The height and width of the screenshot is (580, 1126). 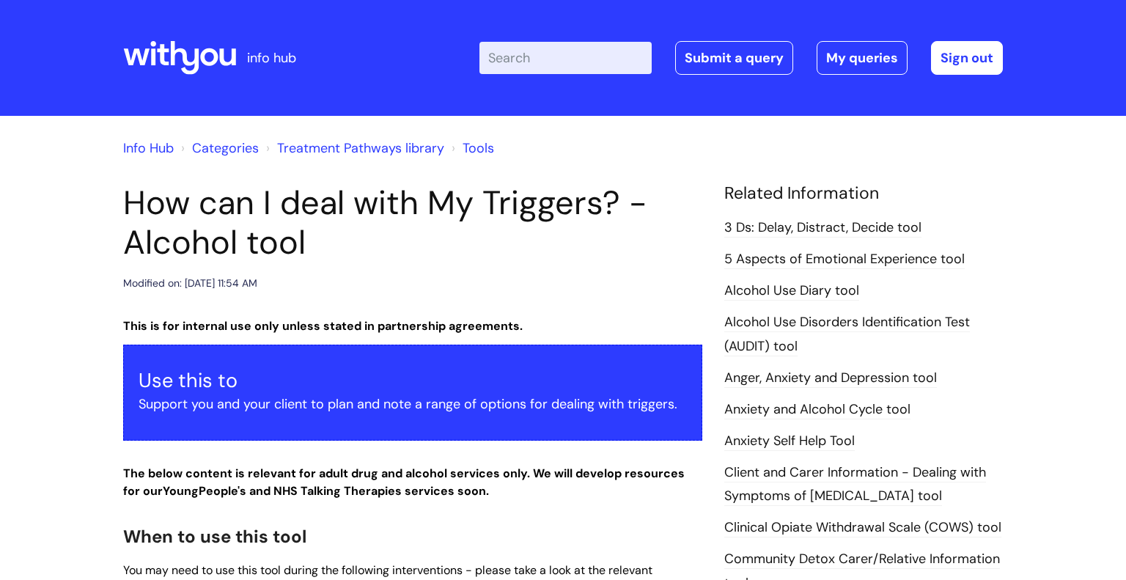 What do you see at coordinates (271, 58) in the screenshot?
I see `p: info hub` at bounding box center [271, 58].